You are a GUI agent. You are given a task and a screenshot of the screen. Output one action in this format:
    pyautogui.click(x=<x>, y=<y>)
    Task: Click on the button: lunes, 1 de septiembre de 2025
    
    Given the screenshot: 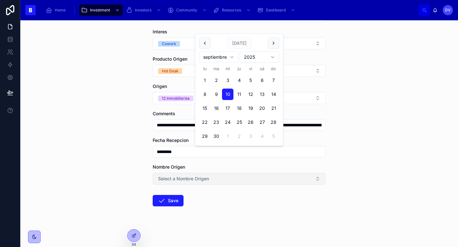 What is the action you would take?
    pyautogui.click(x=205, y=80)
    